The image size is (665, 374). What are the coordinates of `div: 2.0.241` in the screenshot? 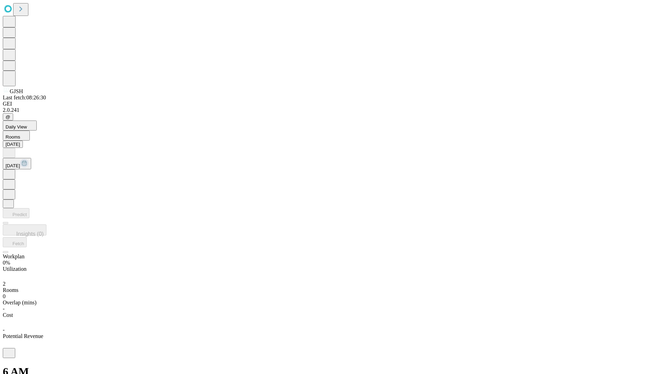 It's located at (332, 110).